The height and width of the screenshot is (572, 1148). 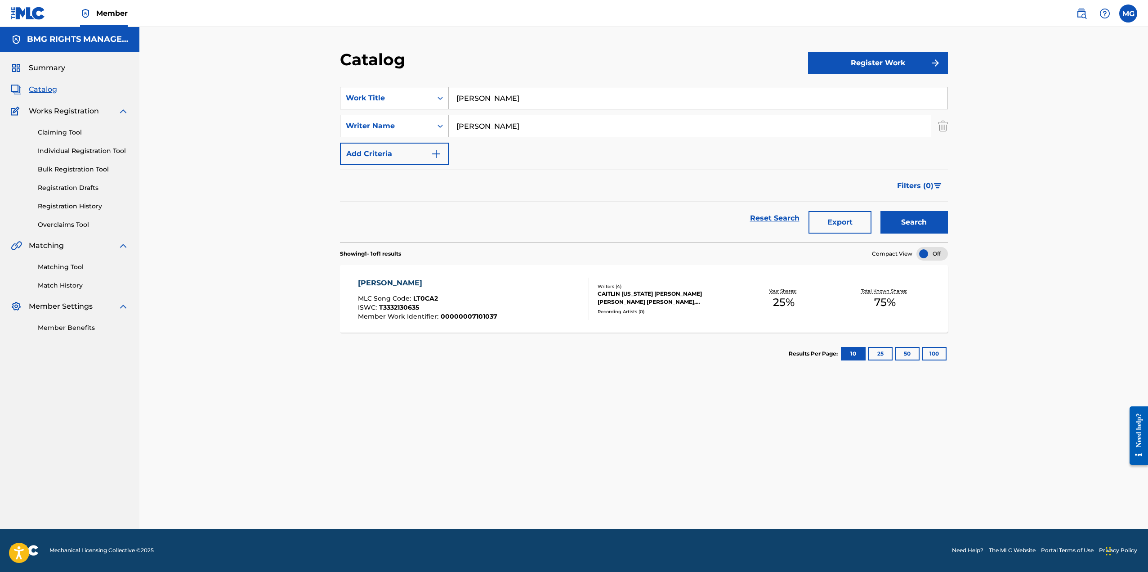 What do you see at coordinates (815, 354) in the screenshot?
I see `p: Results Per Page:` at bounding box center [815, 354].